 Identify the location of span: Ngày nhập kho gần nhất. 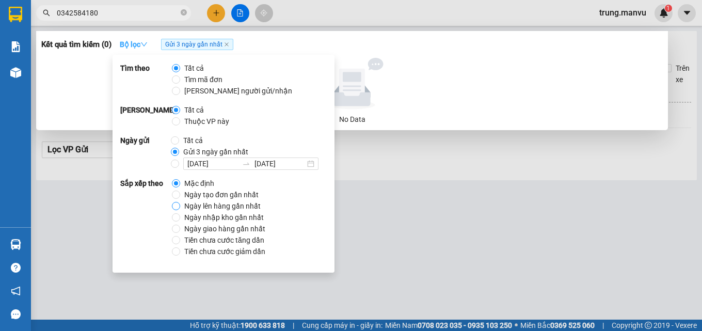
(224, 217).